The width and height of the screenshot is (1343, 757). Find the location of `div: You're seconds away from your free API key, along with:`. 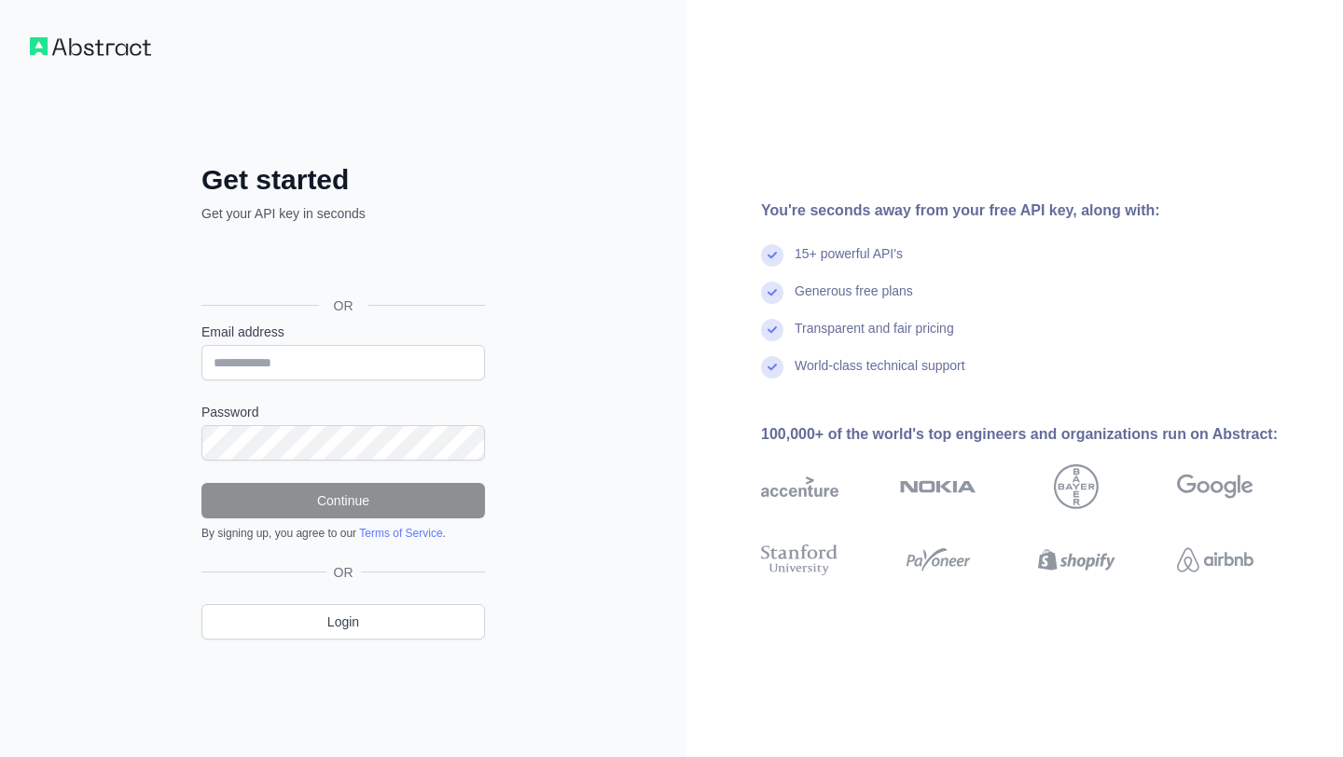

div: You're seconds away from your free API key, along with: is located at coordinates (1037, 211).